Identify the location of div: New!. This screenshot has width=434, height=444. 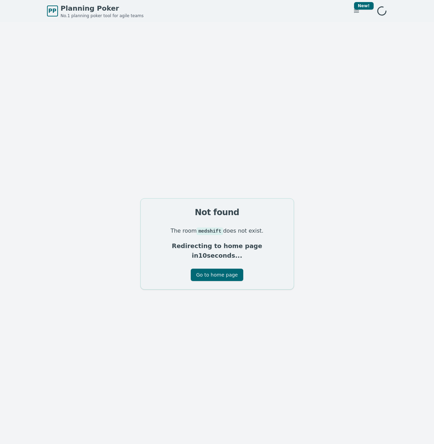
(364, 6).